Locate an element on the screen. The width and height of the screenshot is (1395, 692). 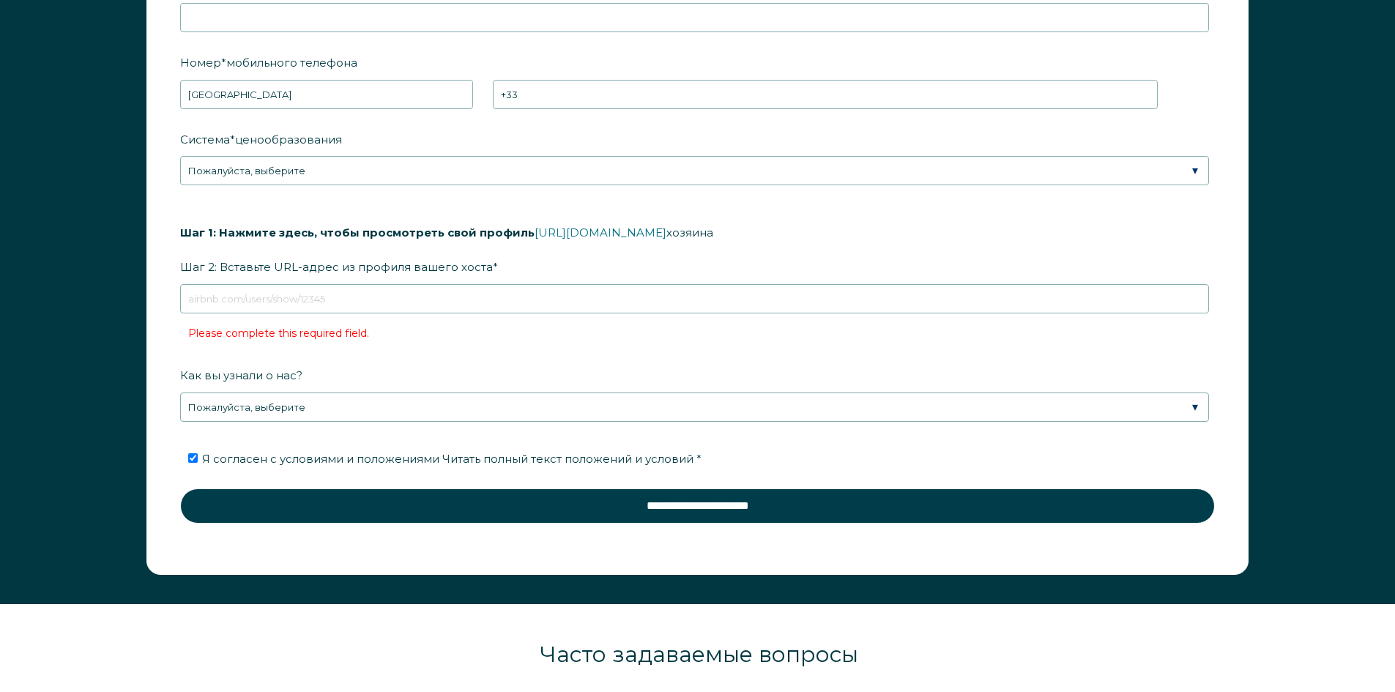
font: Шаг 2: Вставьте URL-адрес из профиля вашего хоста is located at coordinates (336, 267).